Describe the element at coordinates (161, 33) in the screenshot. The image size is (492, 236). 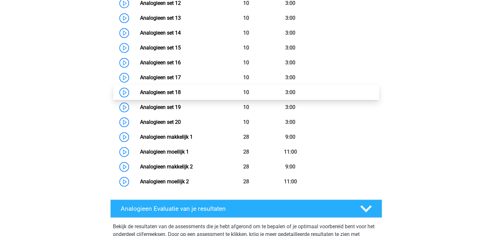
I see `a: Analogieen set 14` at that location.